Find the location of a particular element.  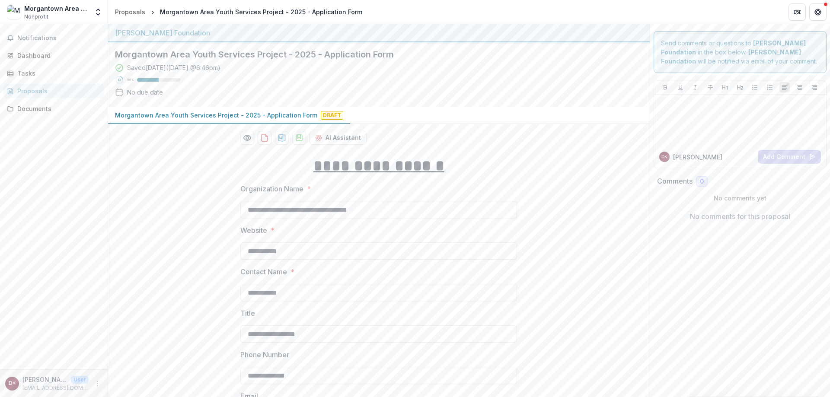

div: Dashboard is located at coordinates (57, 55).